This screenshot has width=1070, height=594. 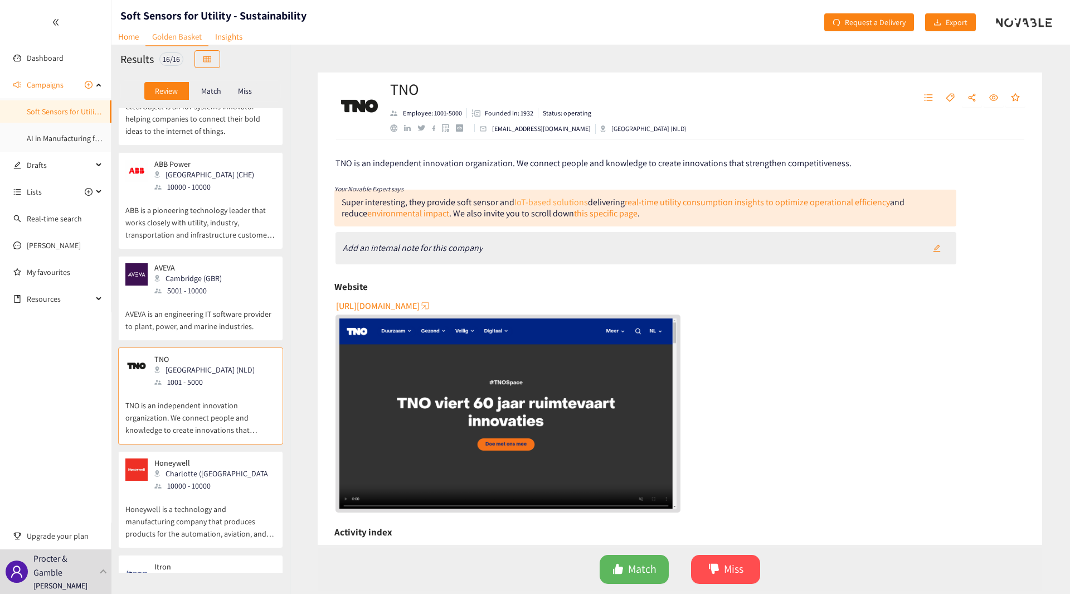 What do you see at coordinates (128, 36) in the screenshot?
I see `a: Home` at bounding box center [128, 36].